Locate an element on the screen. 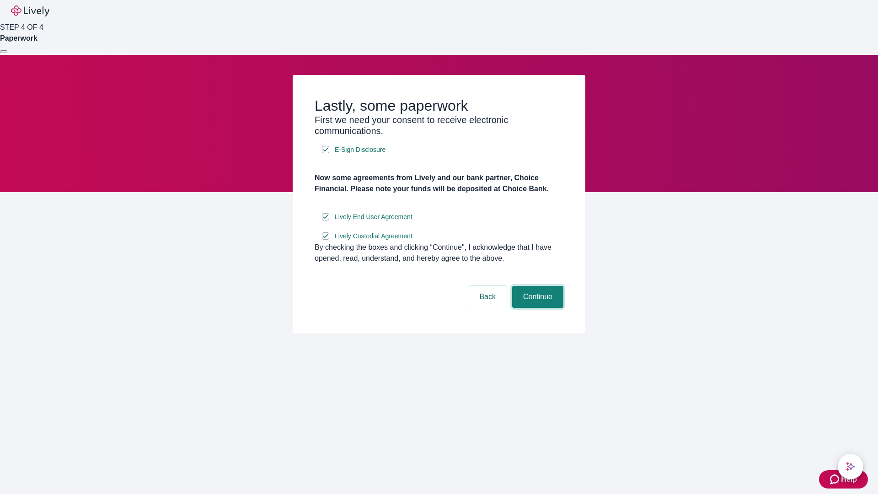 Image resolution: width=878 pixels, height=494 pixels. h4: Now some agreements from Lively and our bank partner, Choice Financial. Please note your funds wi... is located at coordinates (439, 183).